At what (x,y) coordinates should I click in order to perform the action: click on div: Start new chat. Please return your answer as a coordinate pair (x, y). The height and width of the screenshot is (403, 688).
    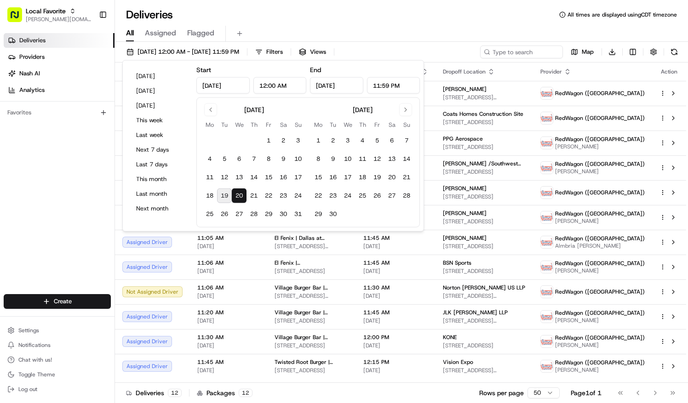
    Looking at the image, I should click on (91, 92).